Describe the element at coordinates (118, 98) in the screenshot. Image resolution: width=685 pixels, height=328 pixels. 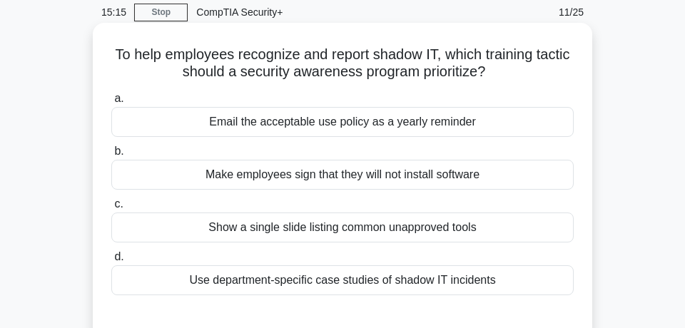
I see `span: a.` at that location.